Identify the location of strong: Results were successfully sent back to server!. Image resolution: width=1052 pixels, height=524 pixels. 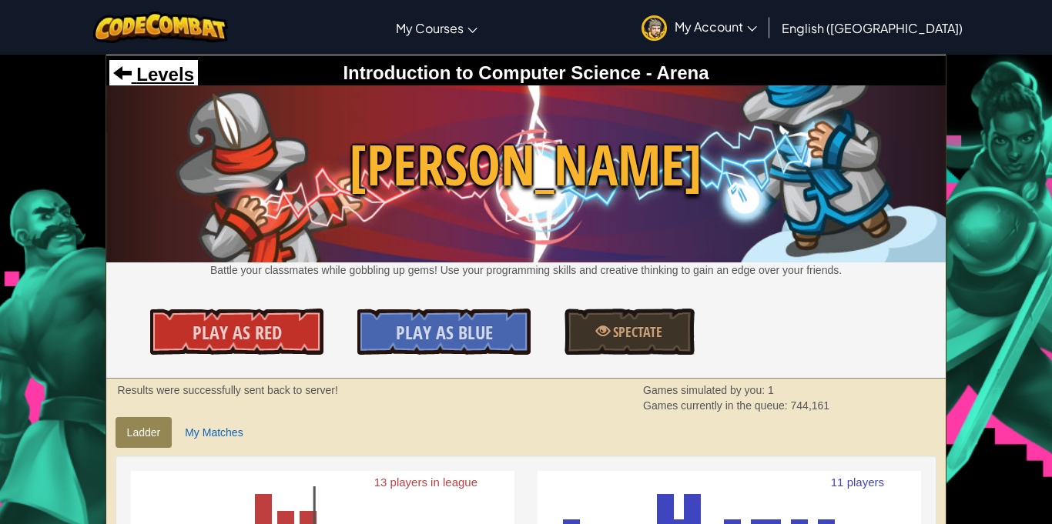
(228, 390).